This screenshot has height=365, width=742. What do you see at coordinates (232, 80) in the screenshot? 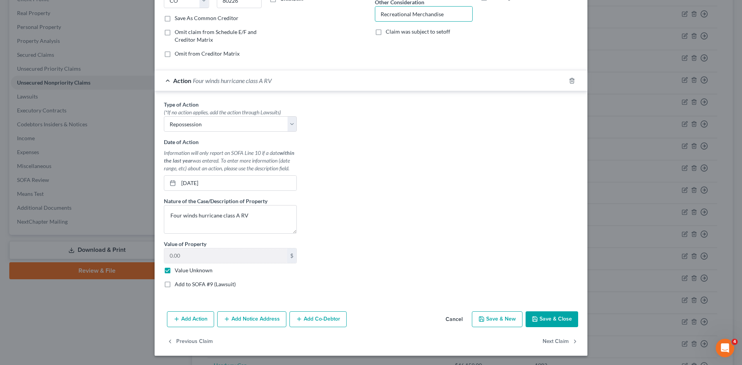
I see `span: Four winds hurricane class A RV` at bounding box center [232, 80].